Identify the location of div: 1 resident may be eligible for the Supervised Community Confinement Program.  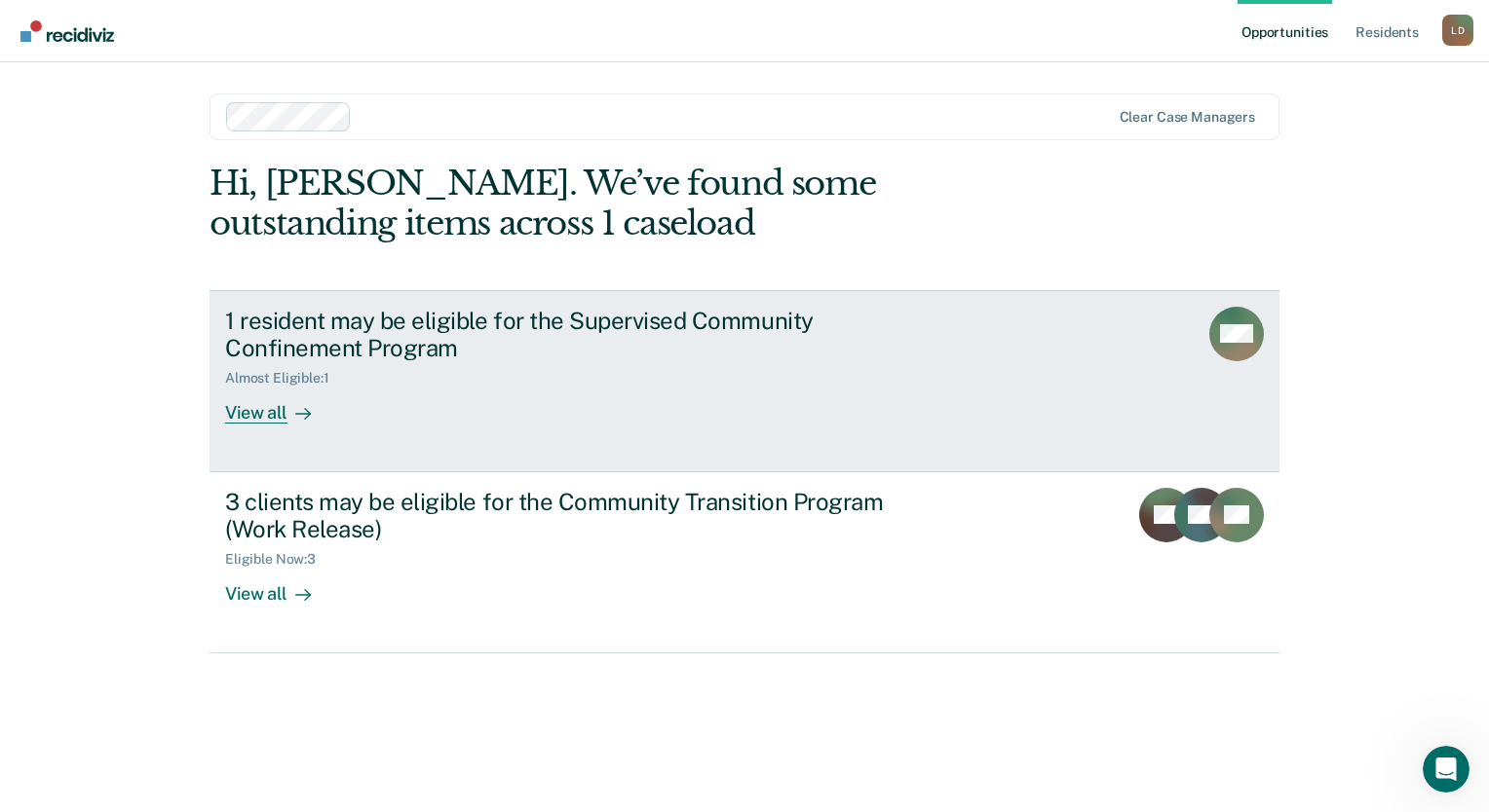
(568, 335).